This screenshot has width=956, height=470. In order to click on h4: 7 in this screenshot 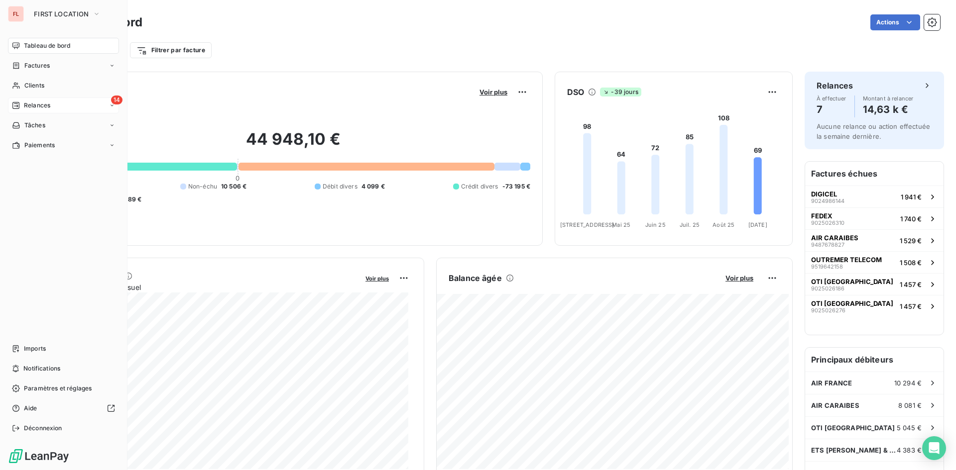, I will do `click(831, 110)`.